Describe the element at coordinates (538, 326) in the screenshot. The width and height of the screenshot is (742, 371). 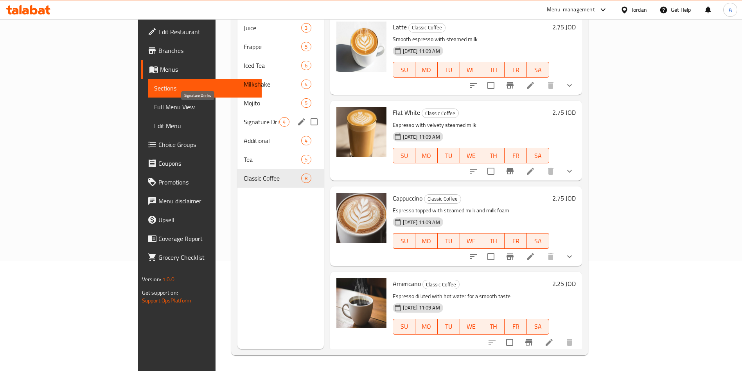
I see `span: SA` at that location.